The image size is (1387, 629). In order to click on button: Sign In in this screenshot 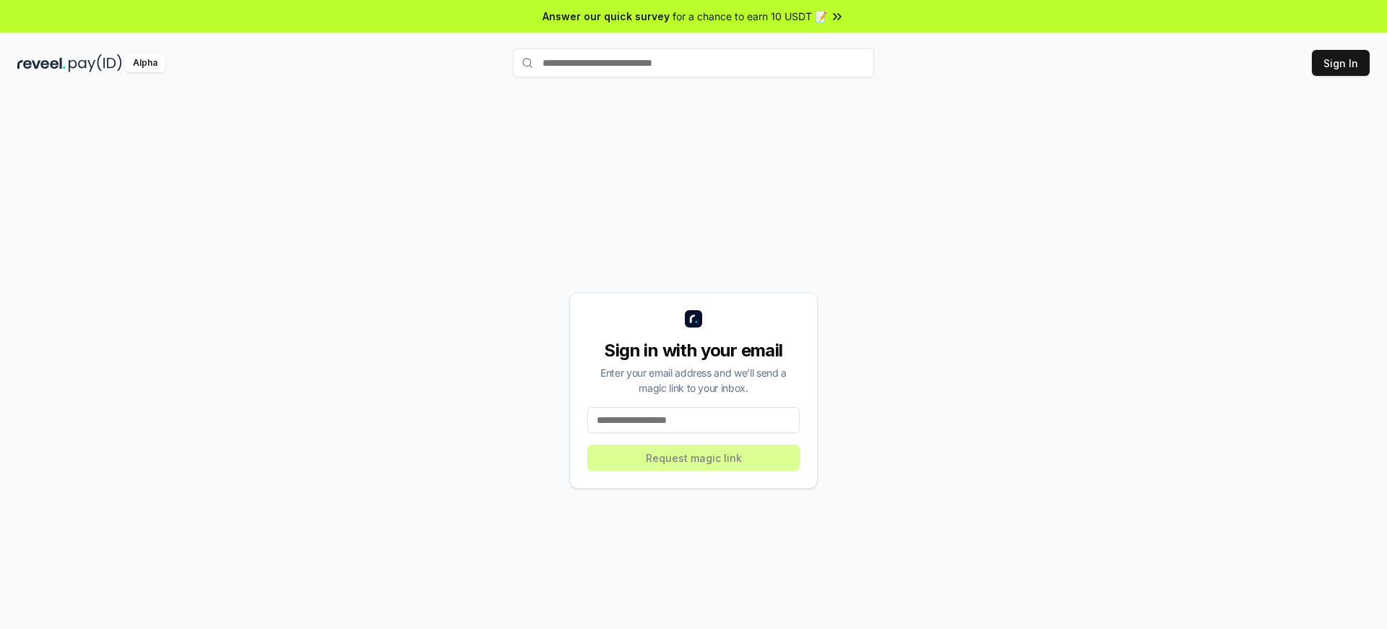, I will do `click(1341, 63)`.